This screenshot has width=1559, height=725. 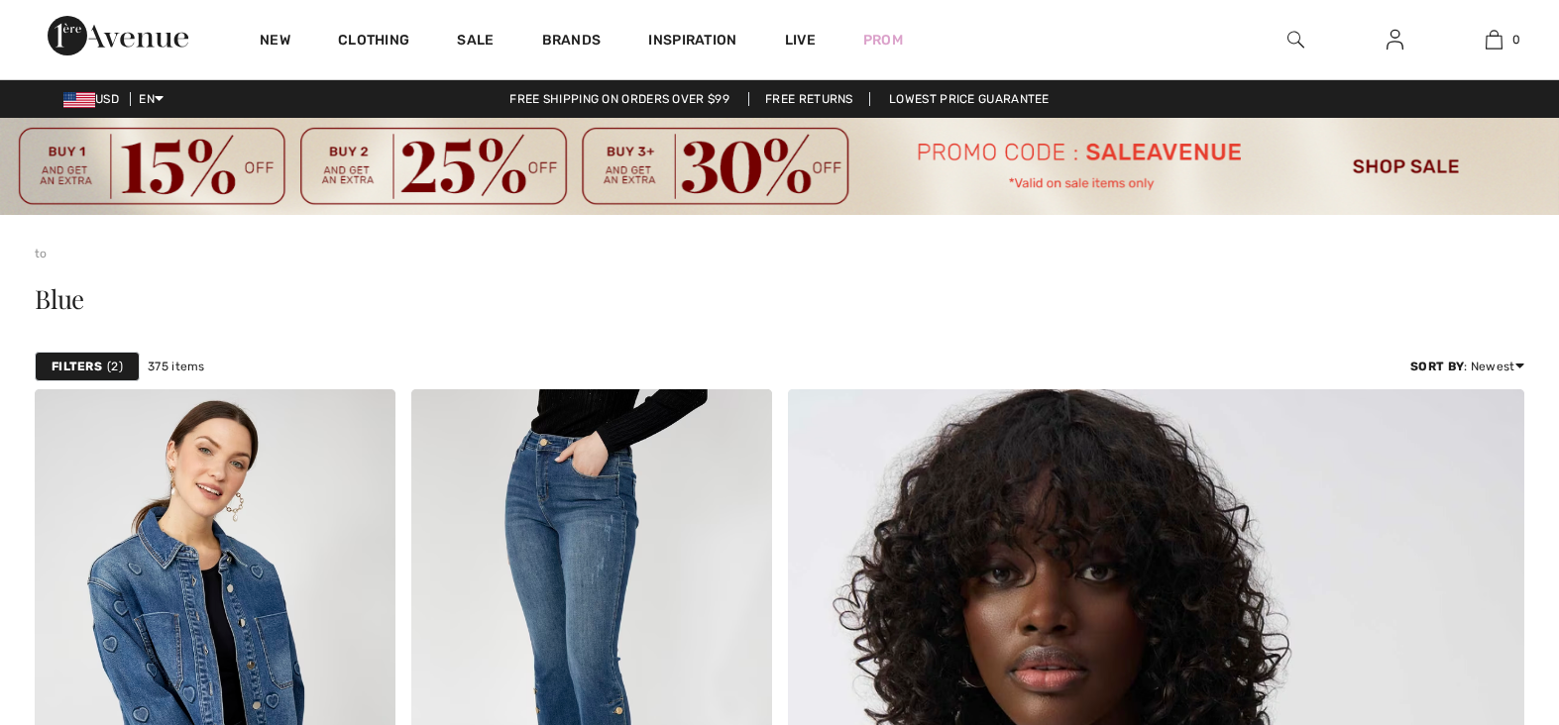 I want to click on span: 375 items, so click(x=176, y=367).